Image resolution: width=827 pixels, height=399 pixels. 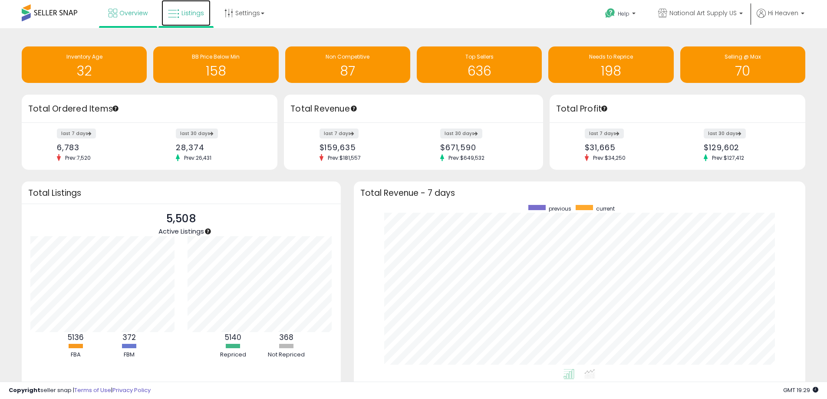 I want to click on span: National Art Supply US, so click(x=702, y=13).